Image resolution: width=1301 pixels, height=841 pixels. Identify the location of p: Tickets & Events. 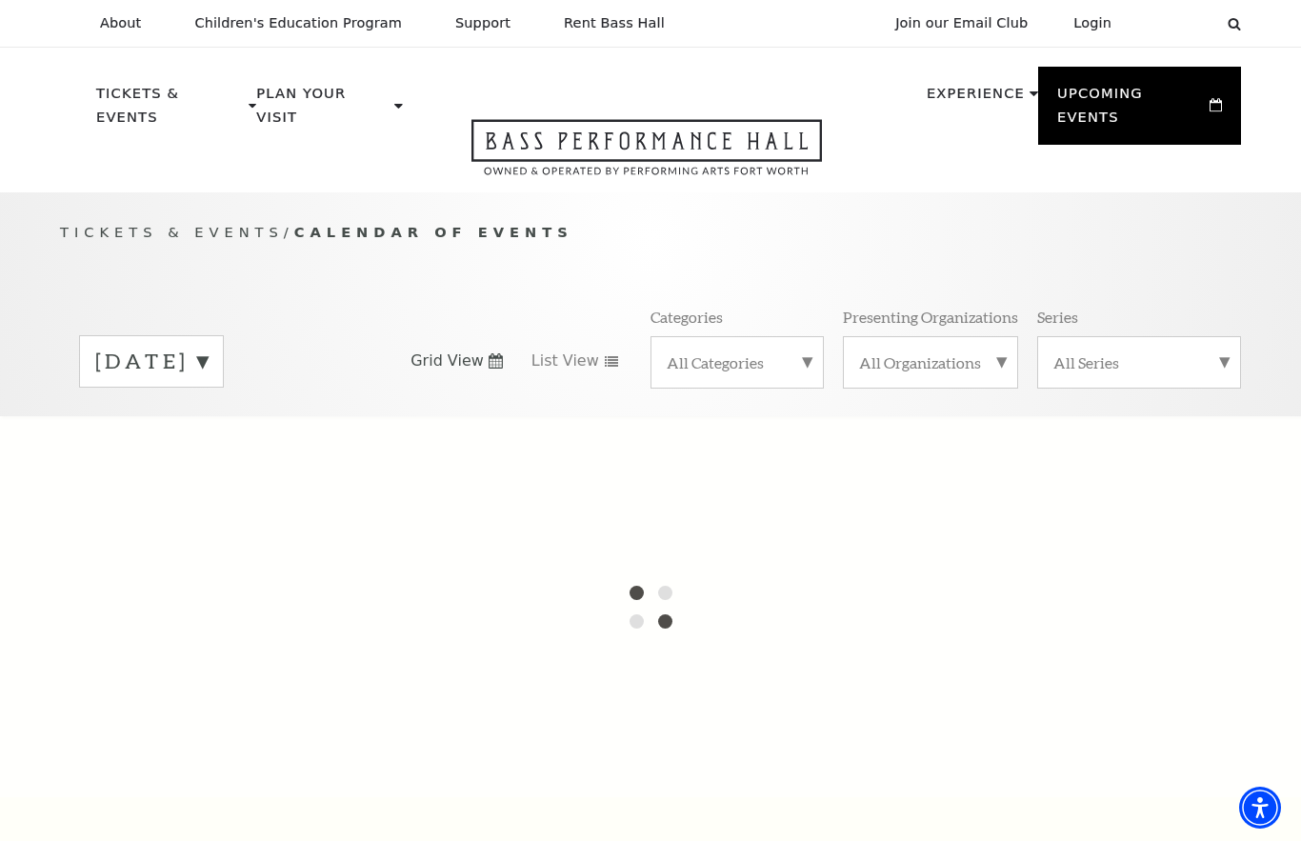
(170, 110).